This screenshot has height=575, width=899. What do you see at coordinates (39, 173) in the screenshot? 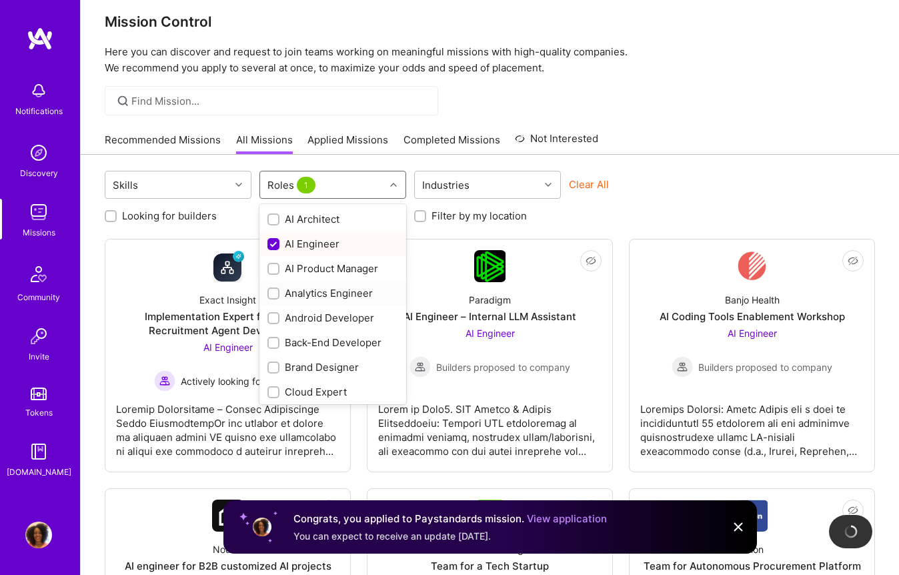
I see `div: Discovery` at bounding box center [39, 173].